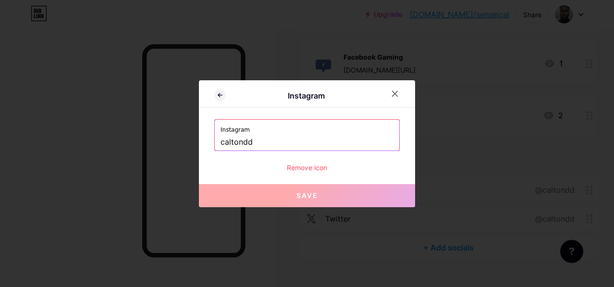 This screenshot has width=614, height=287. What do you see at coordinates (306, 96) in the screenshot?
I see `div: Instagram` at bounding box center [306, 96].